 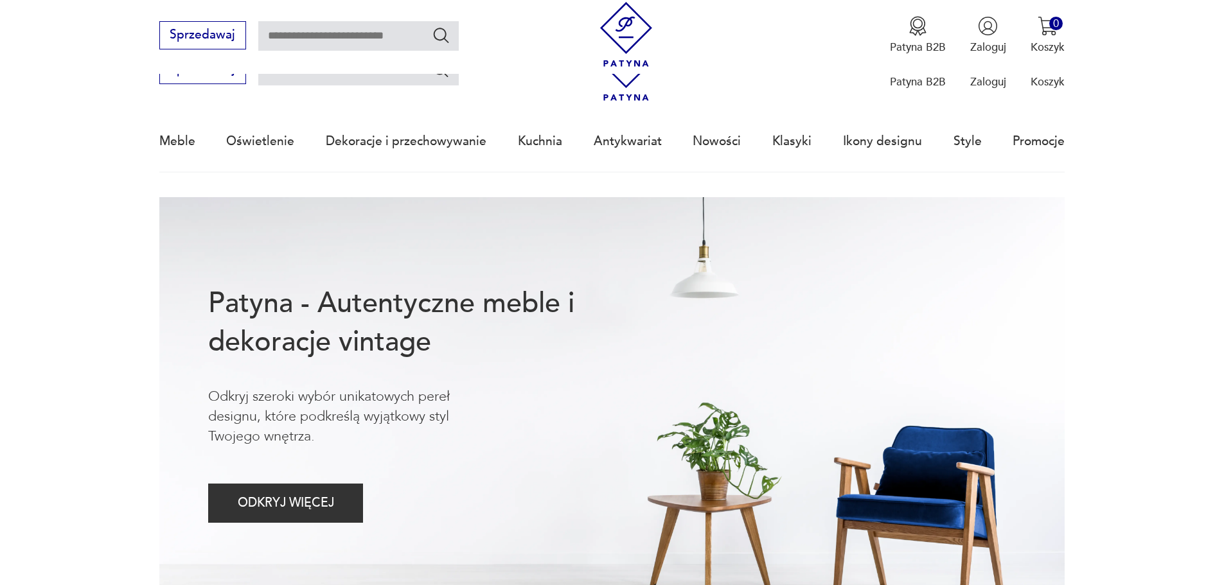 I want to click on div: 0, so click(x=1056, y=23).